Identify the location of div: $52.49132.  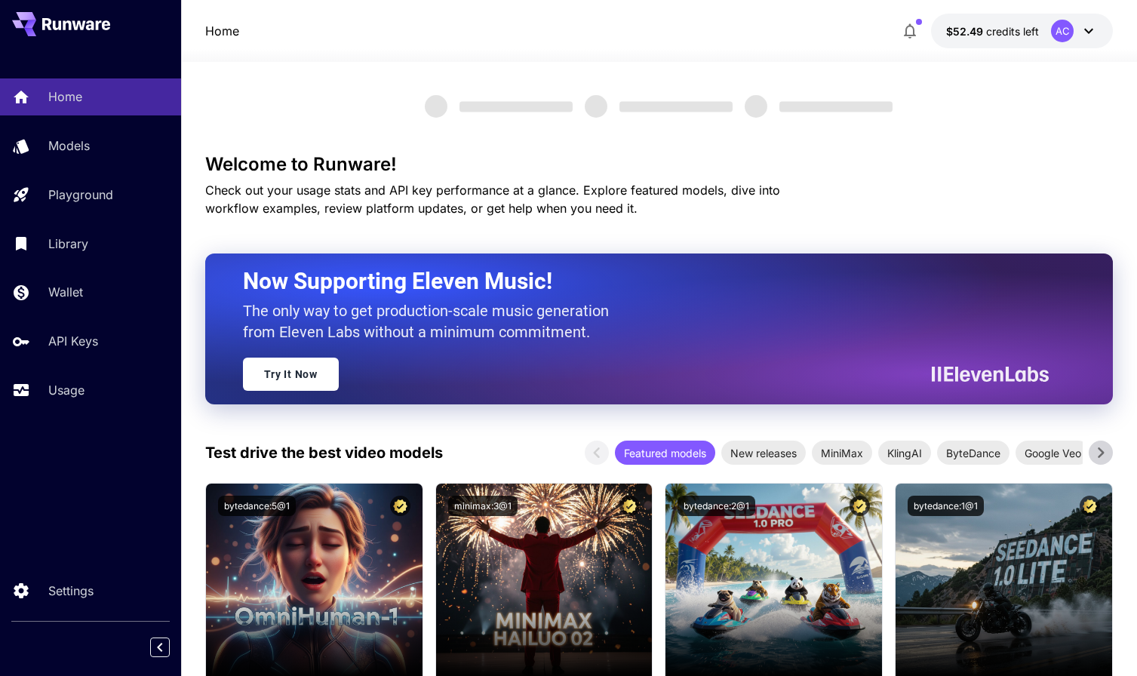
(992, 31).